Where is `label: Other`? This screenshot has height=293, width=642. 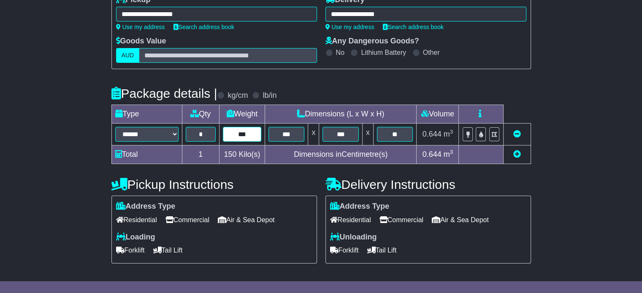
label: Other is located at coordinates (431, 52).